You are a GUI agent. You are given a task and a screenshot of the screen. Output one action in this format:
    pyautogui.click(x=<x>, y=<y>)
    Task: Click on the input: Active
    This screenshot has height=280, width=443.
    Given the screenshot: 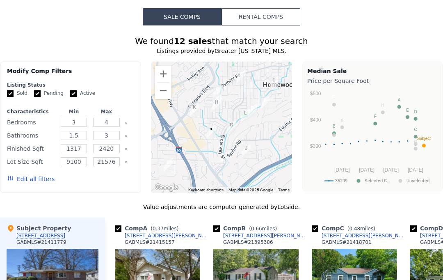 What is the action you would take?
    pyautogui.click(x=73, y=94)
    